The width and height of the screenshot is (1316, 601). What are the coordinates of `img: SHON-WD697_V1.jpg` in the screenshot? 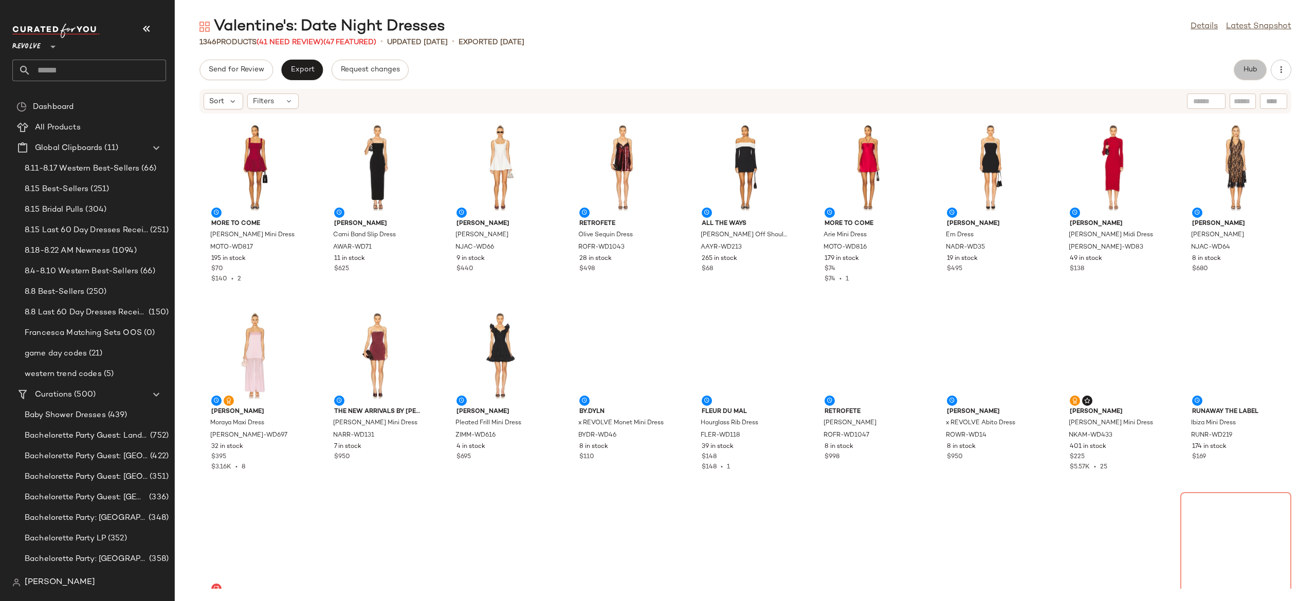 It's located at (255, 356).